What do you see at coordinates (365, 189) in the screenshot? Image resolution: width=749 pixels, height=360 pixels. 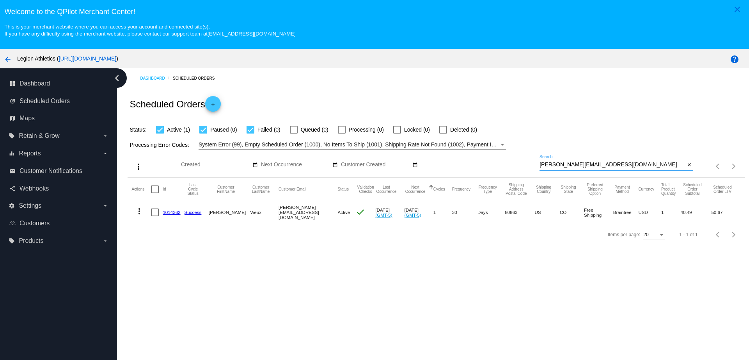 I see `mat-header-cell: Validation Checks` at bounding box center [365, 189].